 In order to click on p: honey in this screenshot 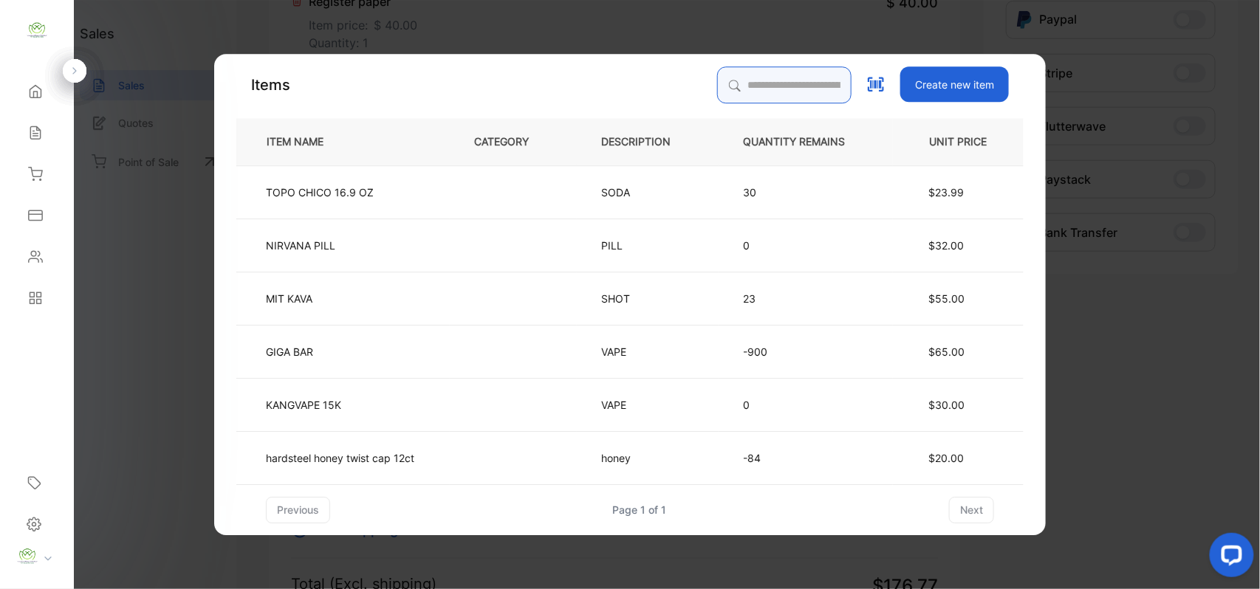, I will do `click(620, 458)`.